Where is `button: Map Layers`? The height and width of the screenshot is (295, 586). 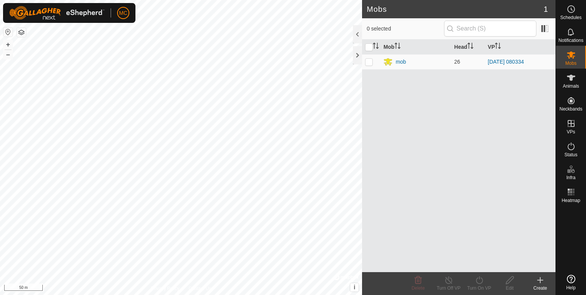
button: Map Layers is located at coordinates (21, 32).